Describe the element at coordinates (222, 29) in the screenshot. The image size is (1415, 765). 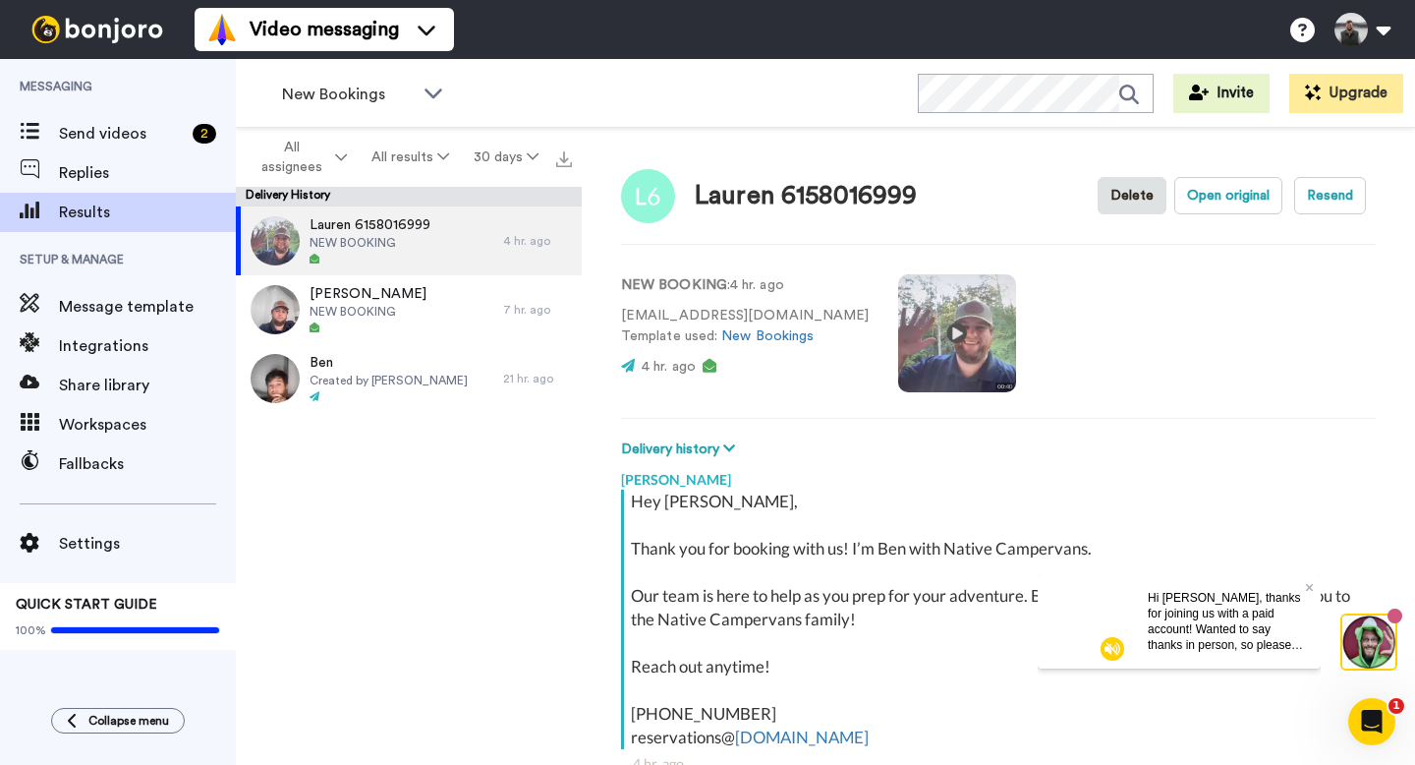
I see `img: vm-color.svg` at that location.